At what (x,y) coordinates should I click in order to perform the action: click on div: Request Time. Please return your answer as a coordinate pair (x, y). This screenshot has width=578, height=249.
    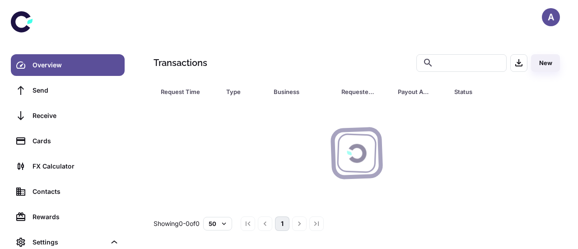
    Looking at the image, I should click on (182, 92).